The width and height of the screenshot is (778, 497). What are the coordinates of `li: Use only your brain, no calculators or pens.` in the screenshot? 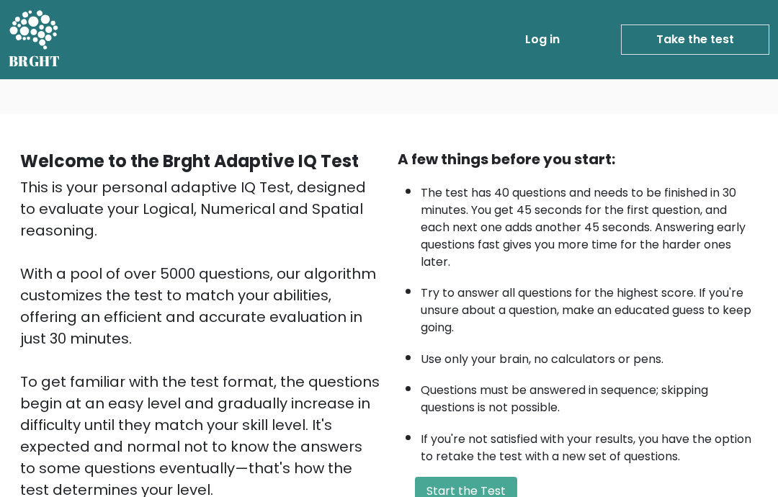 It's located at (589, 356).